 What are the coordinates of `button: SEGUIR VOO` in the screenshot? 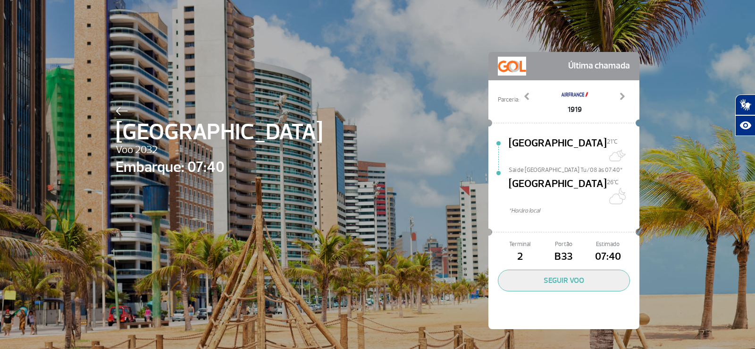 It's located at (564, 280).